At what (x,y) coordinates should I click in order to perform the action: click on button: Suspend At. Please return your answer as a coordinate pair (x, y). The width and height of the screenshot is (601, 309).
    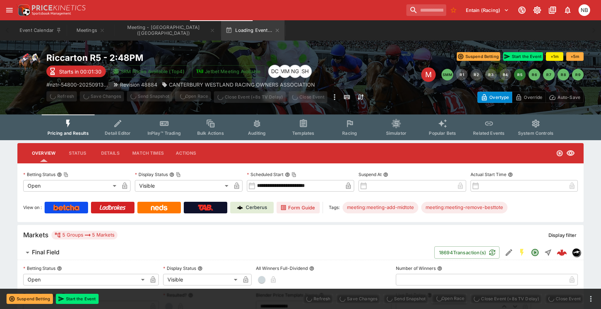
    Looking at the image, I should click on (386, 175).